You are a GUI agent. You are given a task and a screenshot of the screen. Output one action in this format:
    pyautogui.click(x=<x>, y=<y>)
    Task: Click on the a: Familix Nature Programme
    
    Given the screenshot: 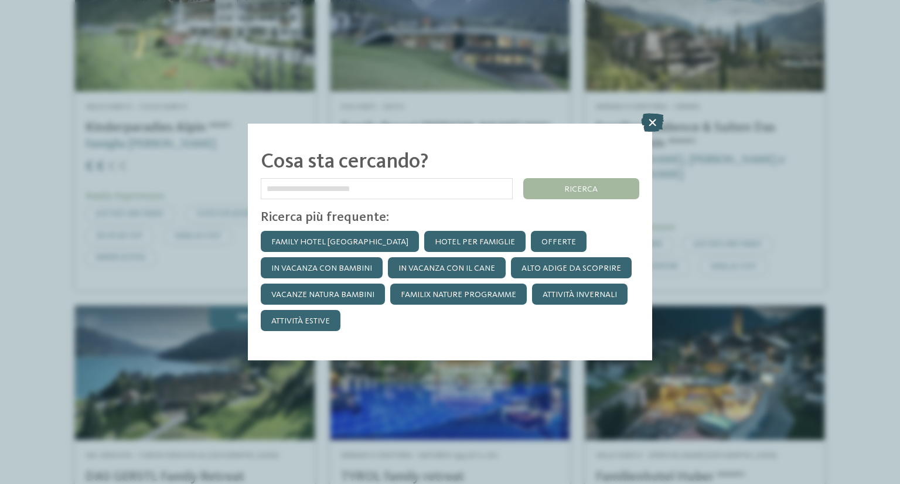 What is the action you would take?
    pyautogui.click(x=458, y=294)
    